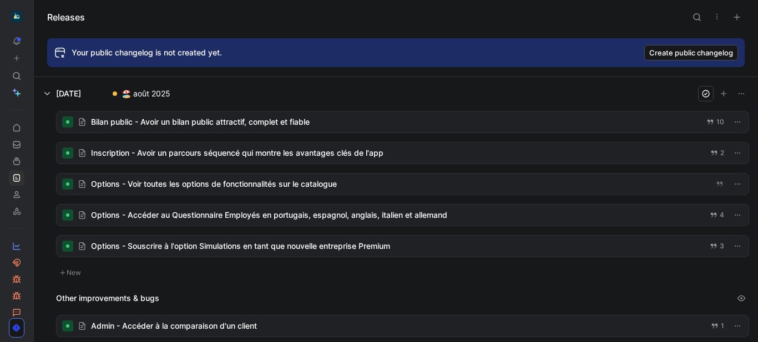  What do you see at coordinates (70, 273) in the screenshot?
I see `button: New` at bounding box center [70, 273].